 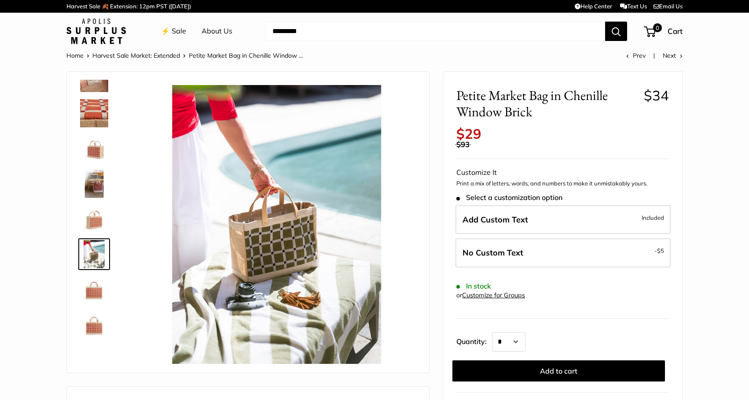 What do you see at coordinates (217, 31) in the screenshot?
I see `a: About Us` at bounding box center [217, 31].